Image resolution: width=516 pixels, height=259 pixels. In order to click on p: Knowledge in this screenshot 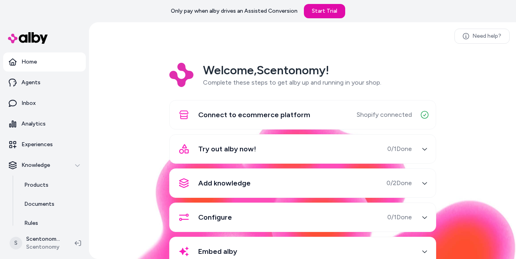, I will do `click(36, 165)`.